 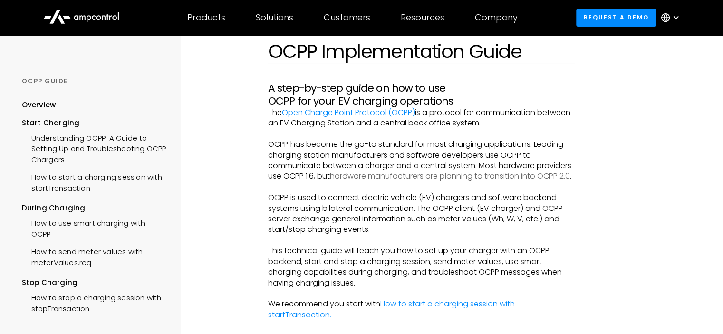 What do you see at coordinates (421, 95) in the screenshot?
I see `h3: A step-by-step guide on how to use OCPP for your EV charging operations` at bounding box center [421, 95].